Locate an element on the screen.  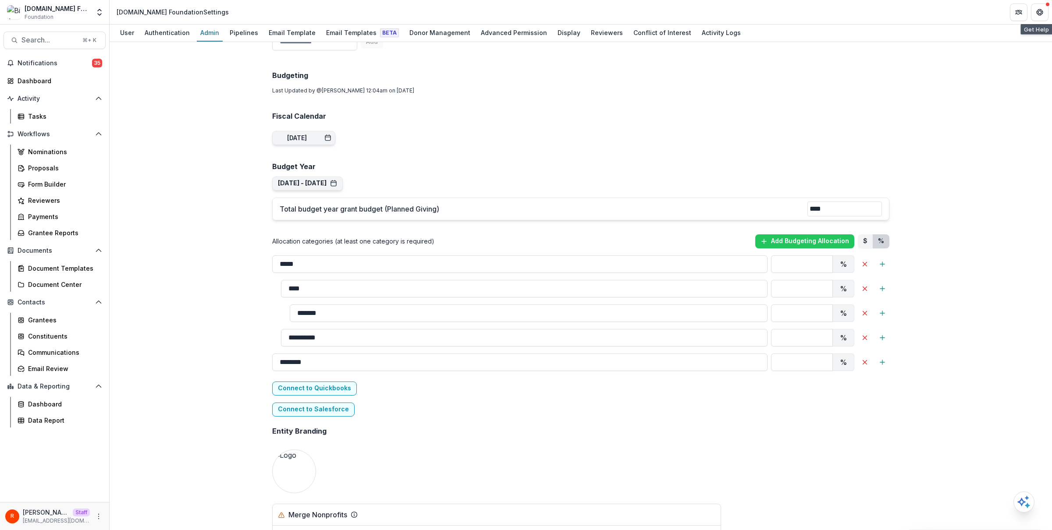
span: 35 is located at coordinates (97, 63).